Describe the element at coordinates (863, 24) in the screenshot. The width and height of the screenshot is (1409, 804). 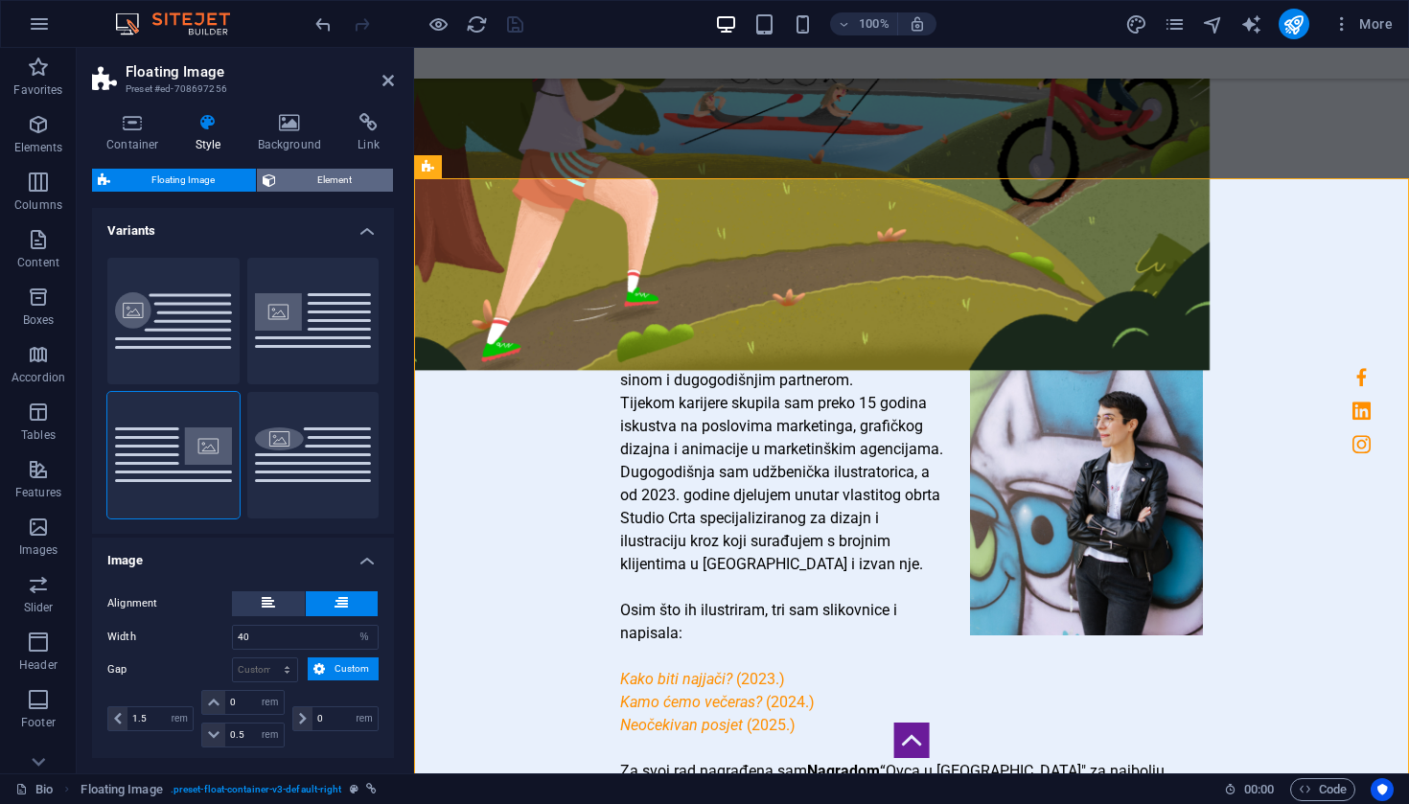
I see `button: 100%` at that location.